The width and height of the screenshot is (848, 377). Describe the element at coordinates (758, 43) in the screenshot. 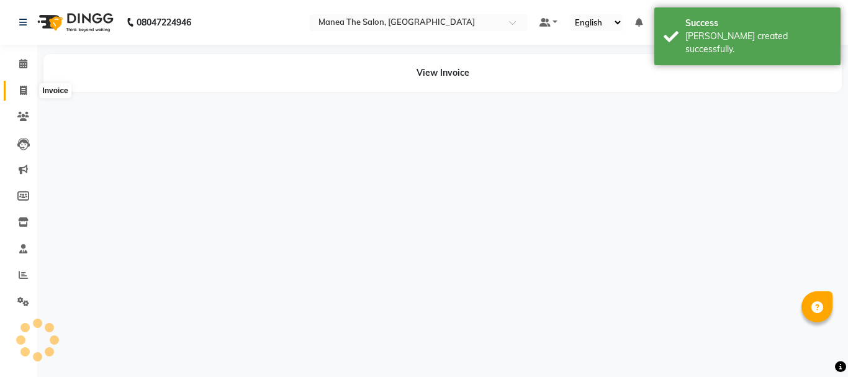

I see `div: Bill created successfully.` at that location.